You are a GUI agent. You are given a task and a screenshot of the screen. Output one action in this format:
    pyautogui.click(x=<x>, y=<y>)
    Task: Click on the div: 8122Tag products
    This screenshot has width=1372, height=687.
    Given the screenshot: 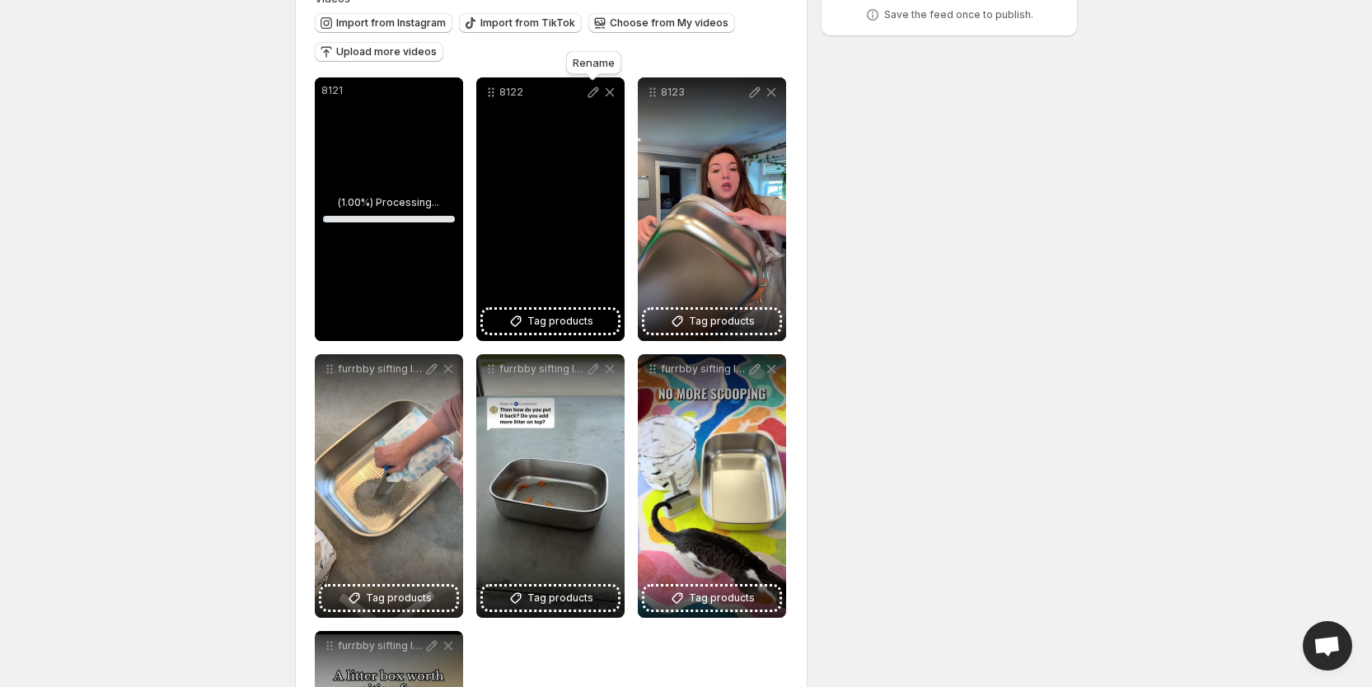 What is the action you would take?
    pyautogui.click(x=550, y=209)
    